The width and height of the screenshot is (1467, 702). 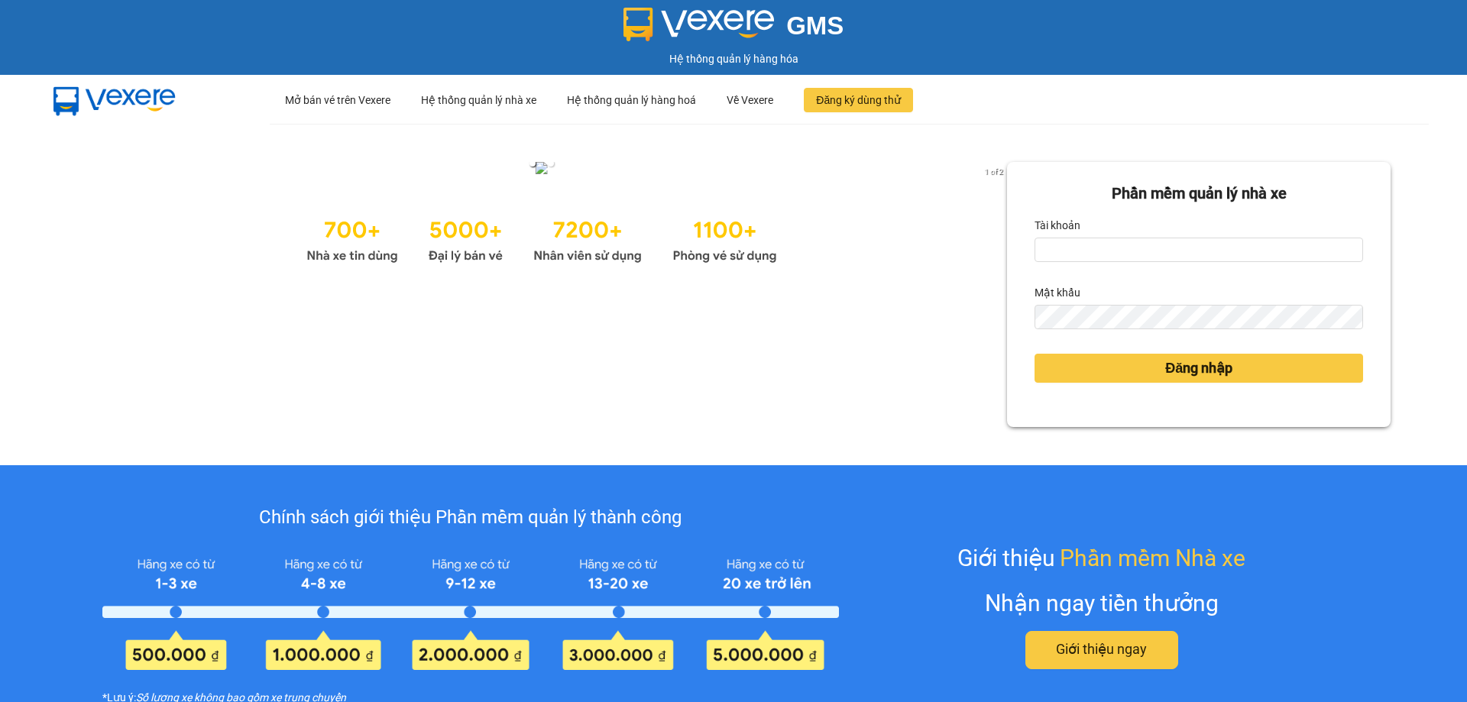 What do you see at coordinates (631, 100) in the screenshot?
I see `div: Hệ thống quản lý hàng hoá` at bounding box center [631, 100].